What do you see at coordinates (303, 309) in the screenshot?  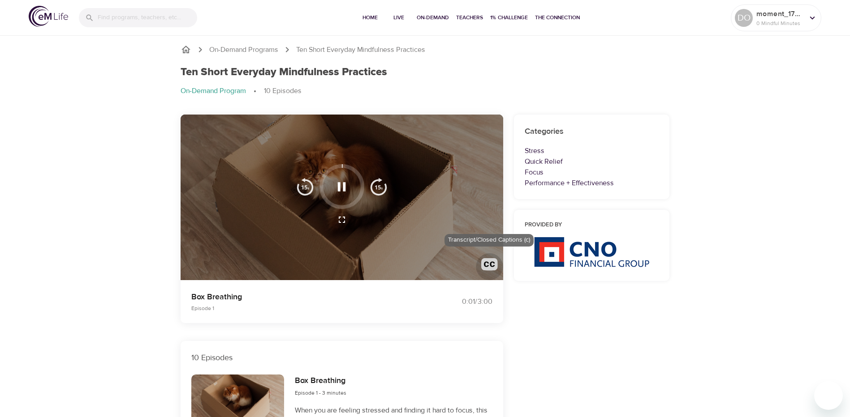 I see `p: Episode 1` at bounding box center [303, 309].